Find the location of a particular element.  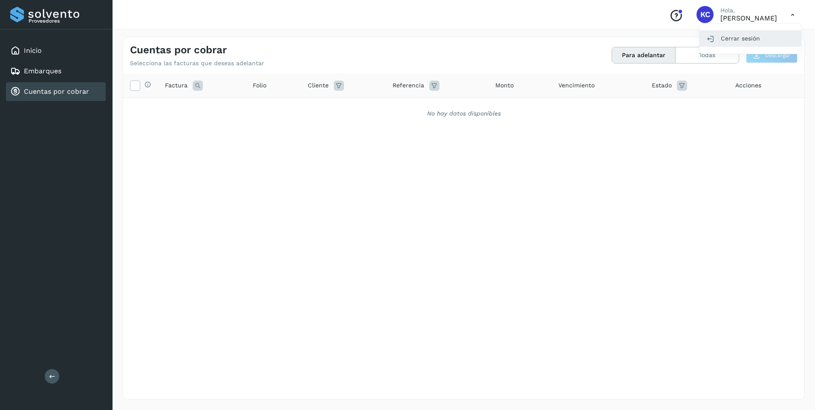

div: Inicio is located at coordinates (56, 51).